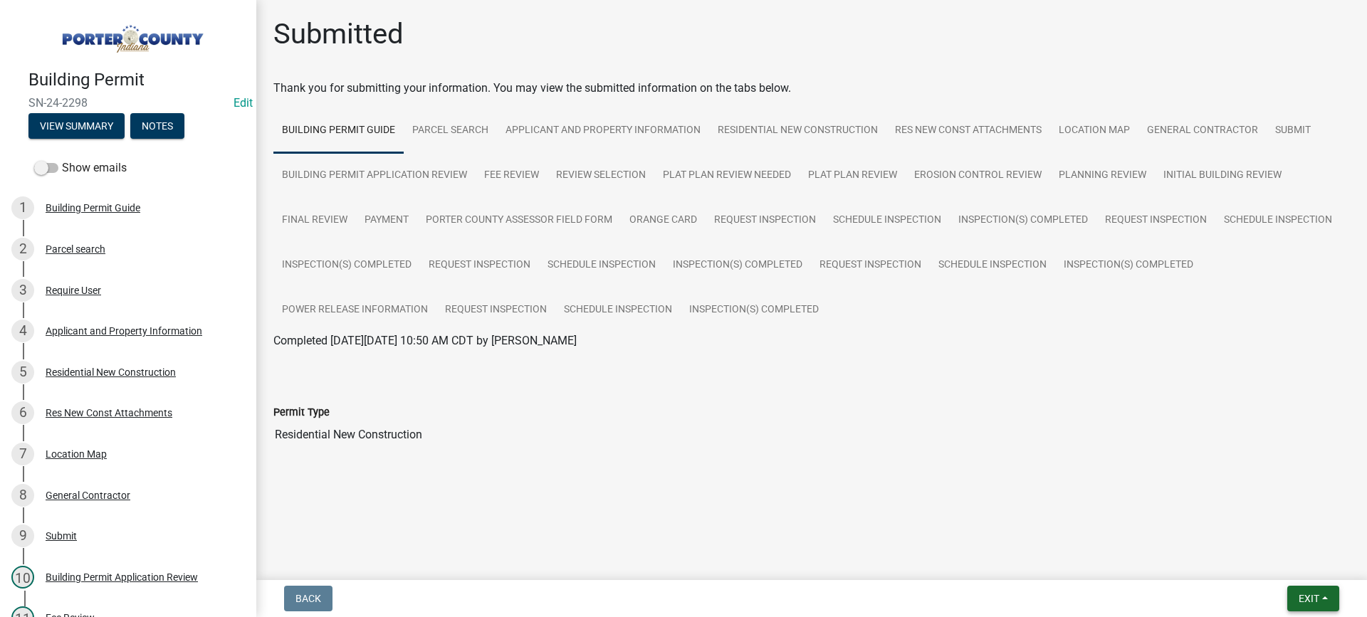 This screenshot has width=1367, height=617. I want to click on div: Submit, so click(61, 536).